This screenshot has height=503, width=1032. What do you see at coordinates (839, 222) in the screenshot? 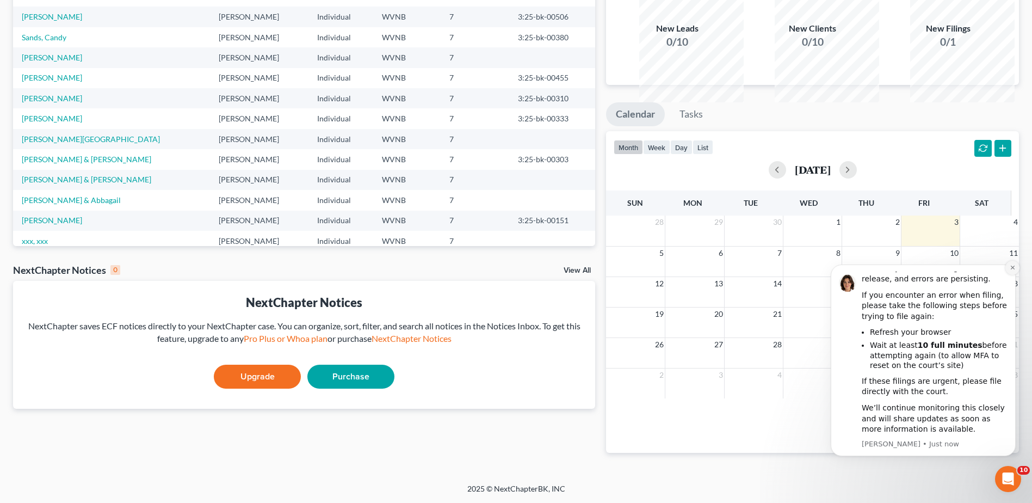
I see `span: 1` at bounding box center [839, 222].